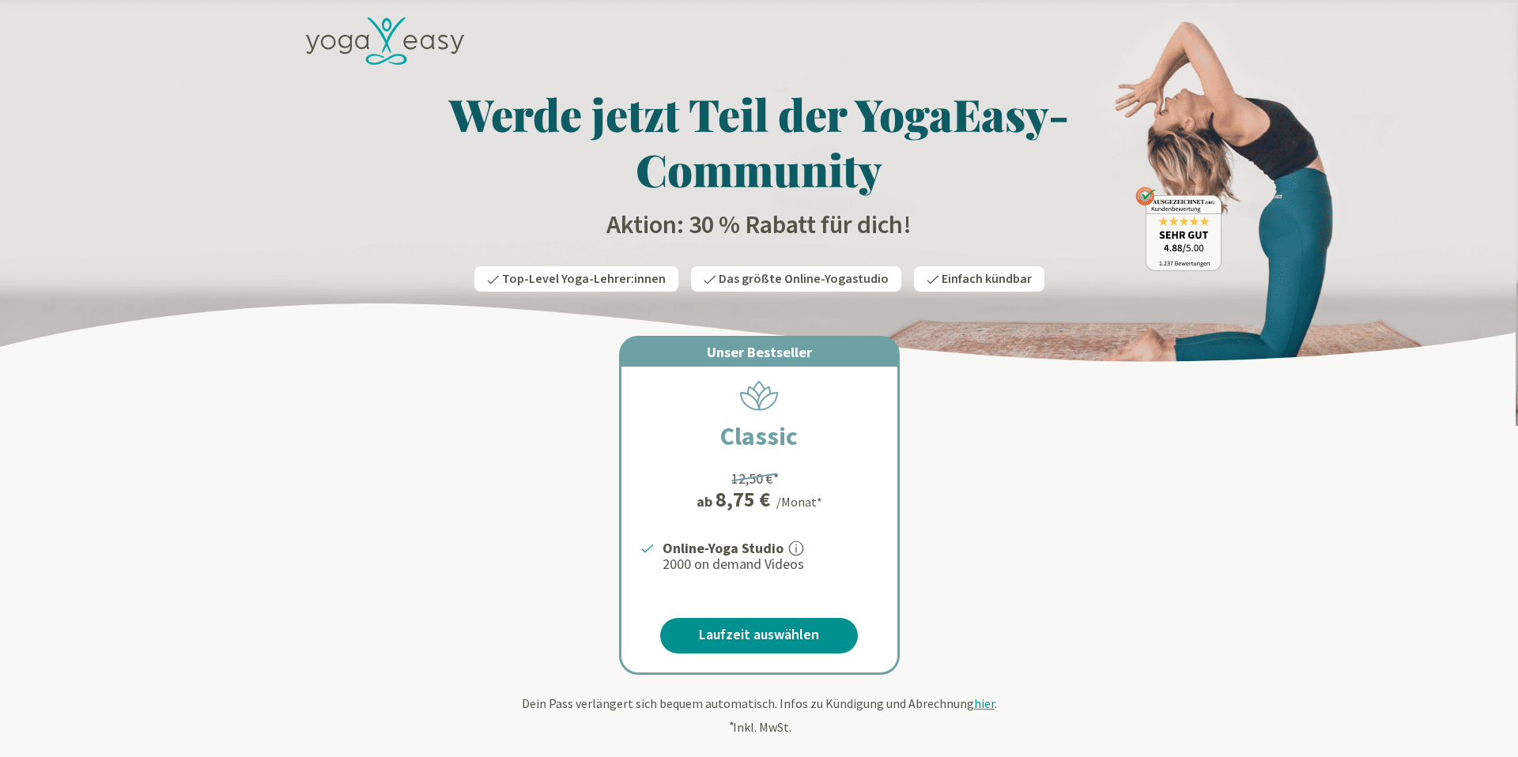  I want to click on a: Laufzeit auswählen, so click(759, 636).